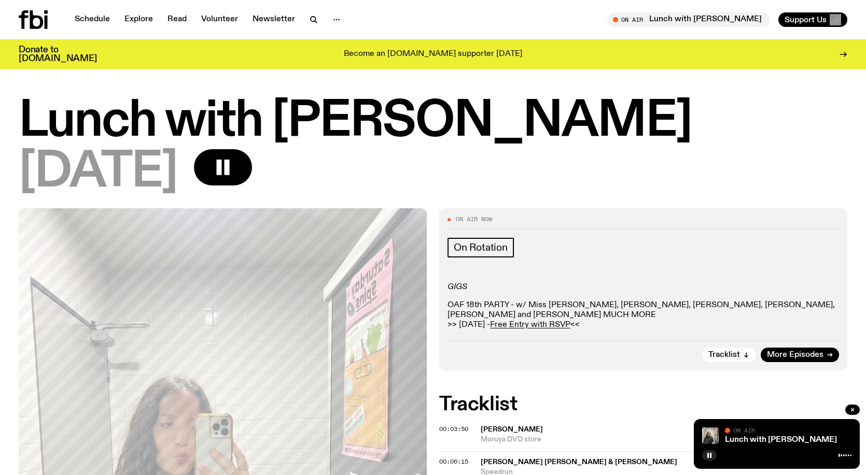  What do you see at coordinates (728, 355) in the screenshot?
I see `button: Tracklist` at bounding box center [728, 355].